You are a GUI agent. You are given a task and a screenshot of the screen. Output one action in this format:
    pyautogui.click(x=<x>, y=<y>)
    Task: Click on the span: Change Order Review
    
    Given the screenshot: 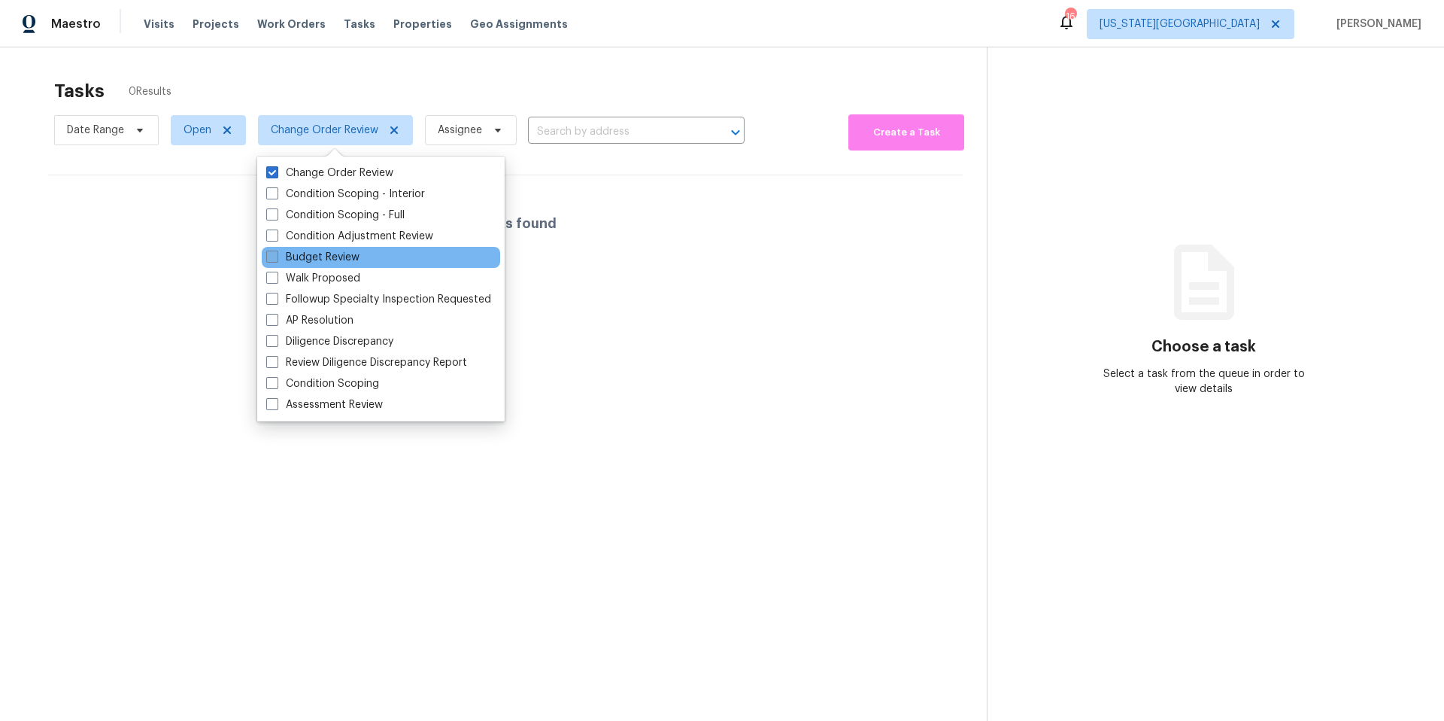 What is the action you would take?
    pyautogui.click(x=324, y=130)
    